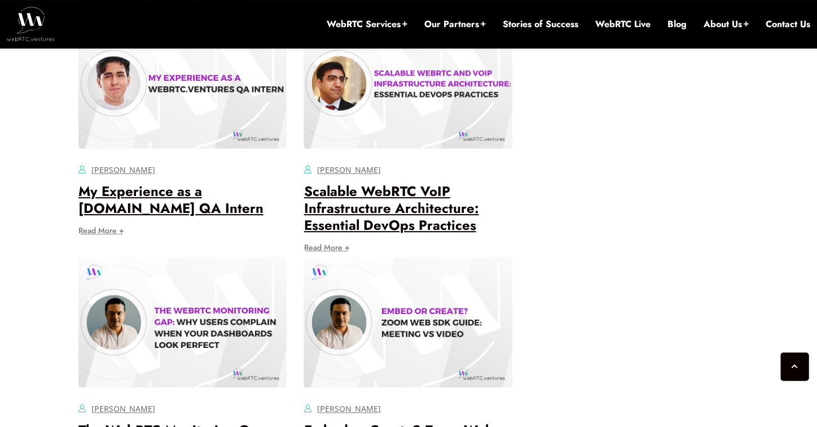 This screenshot has height=427, width=817. Describe the element at coordinates (391, 208) in the screenshot. I see `a: Scalable WebRTC VoIP Infrastructure Architecture: Essential DevOps Practices` at that location.